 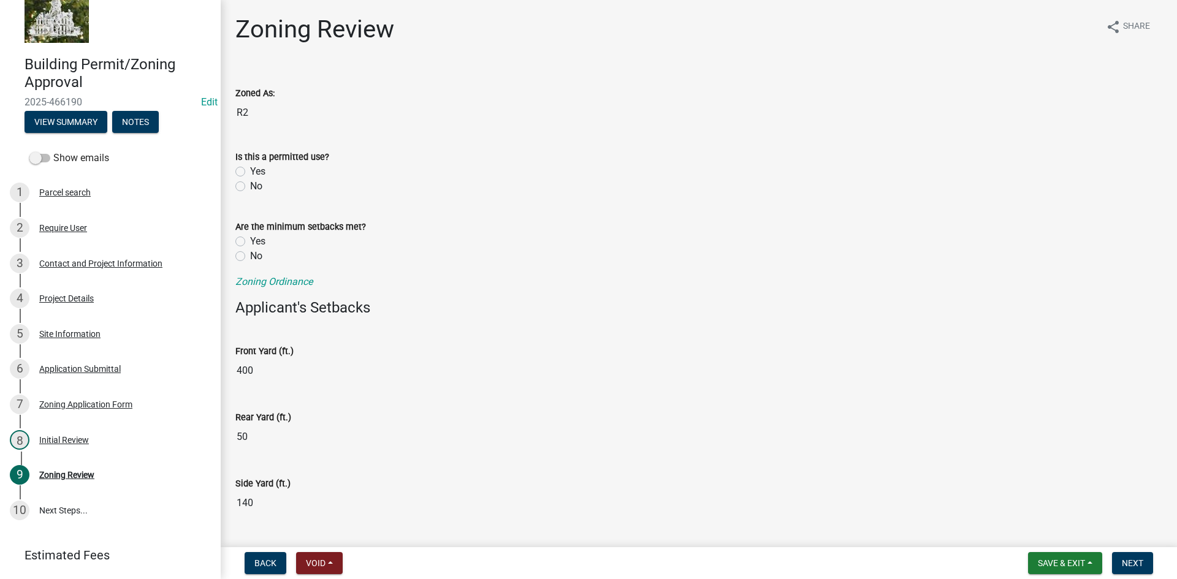 I want to click on button: View Summary, so click(x=66, y=122).